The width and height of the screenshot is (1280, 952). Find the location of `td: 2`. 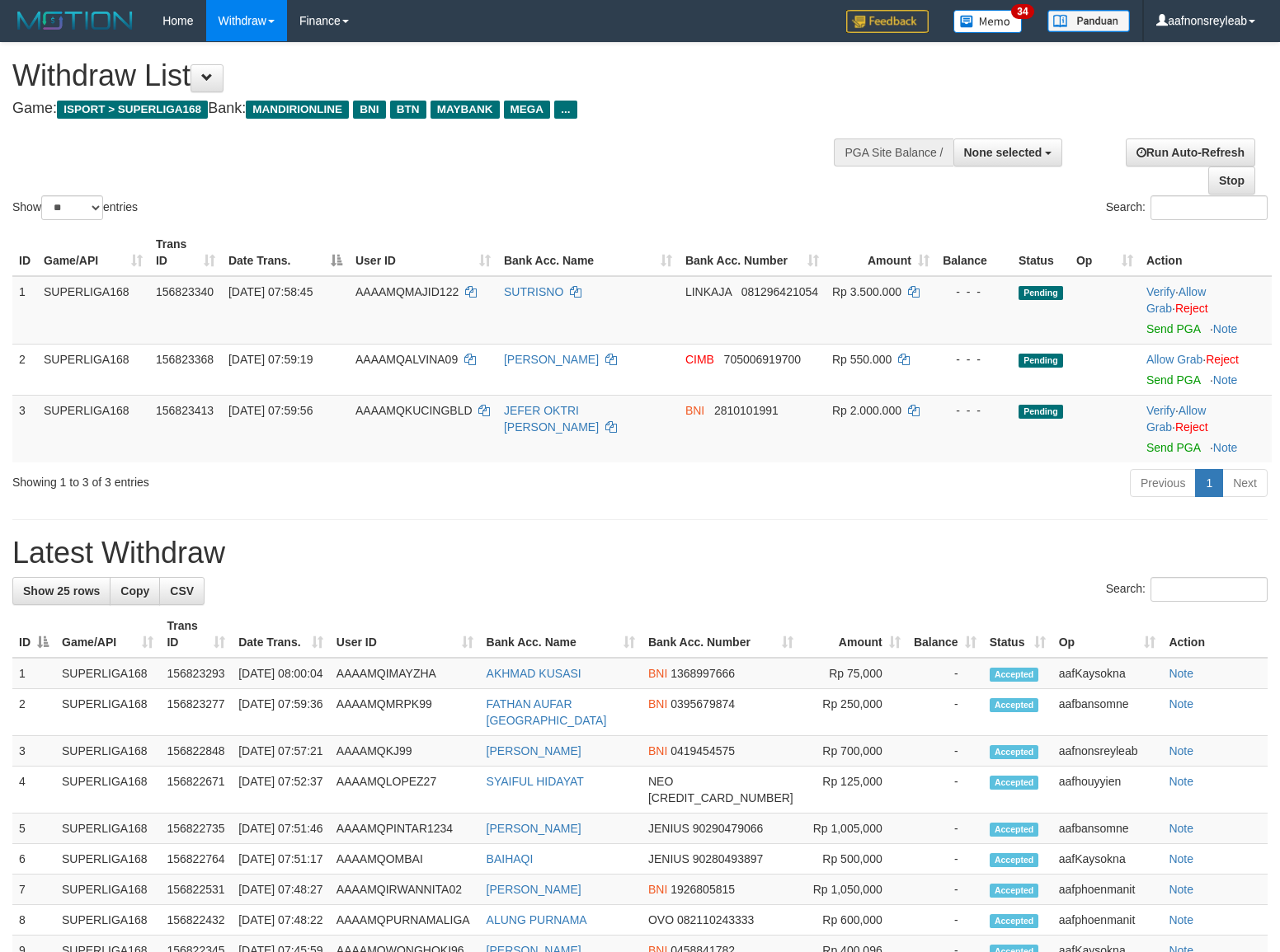

td: 2 is located at coordinates (34, 712).